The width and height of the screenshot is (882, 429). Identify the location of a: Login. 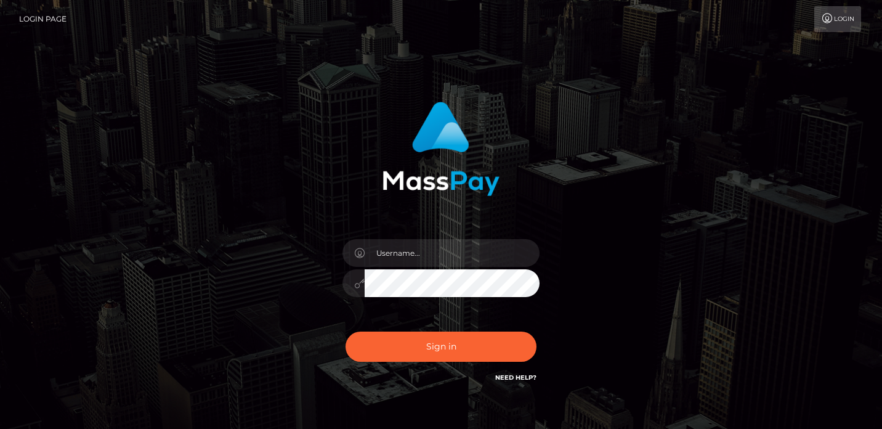
(838, 19).